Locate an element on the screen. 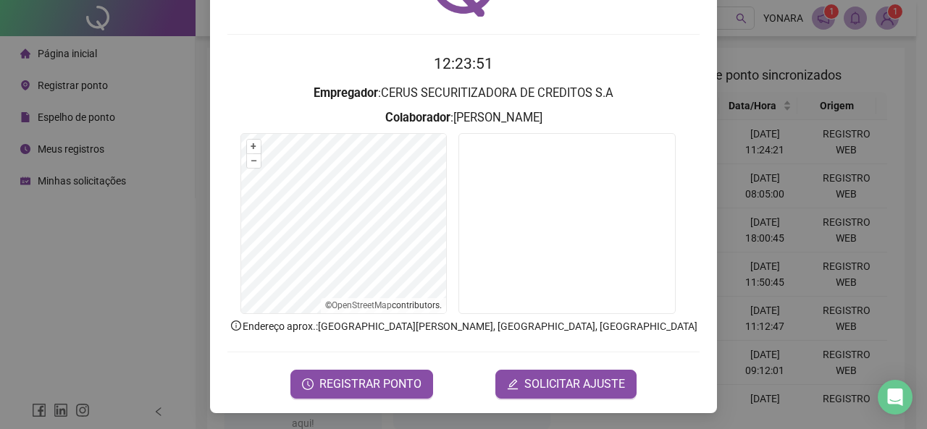  h3: : CERUS SECURITIZADORA DE CREDITOS S.A is located at coordinates (463, 93).